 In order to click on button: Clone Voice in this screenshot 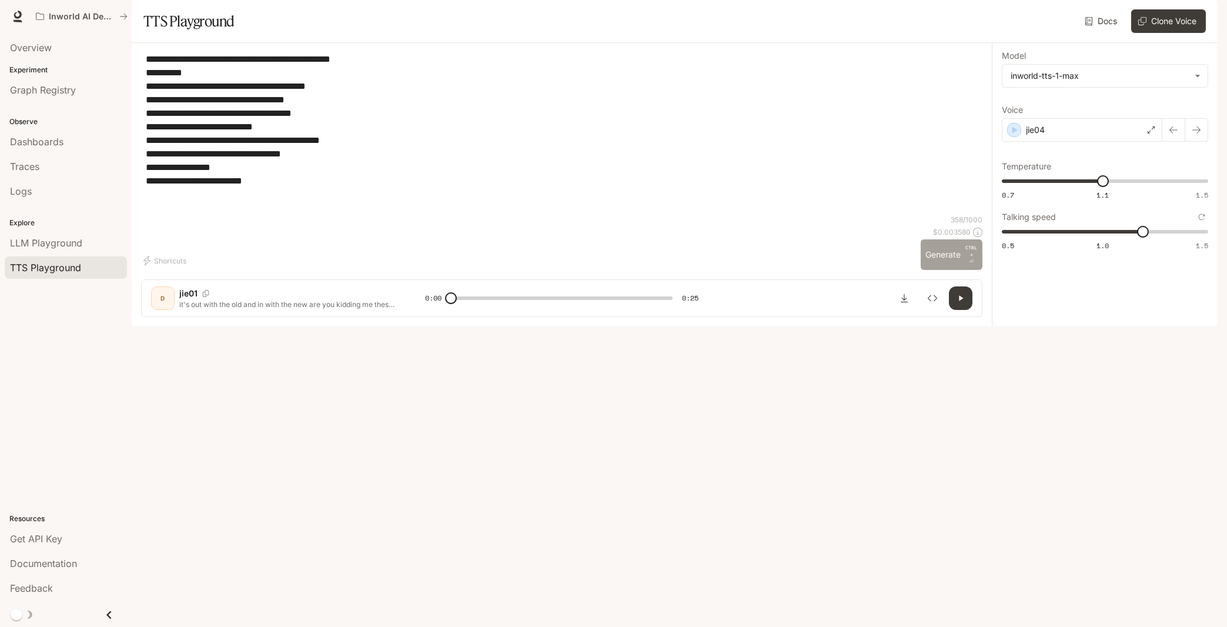, I will do `click(1169, 21)`.